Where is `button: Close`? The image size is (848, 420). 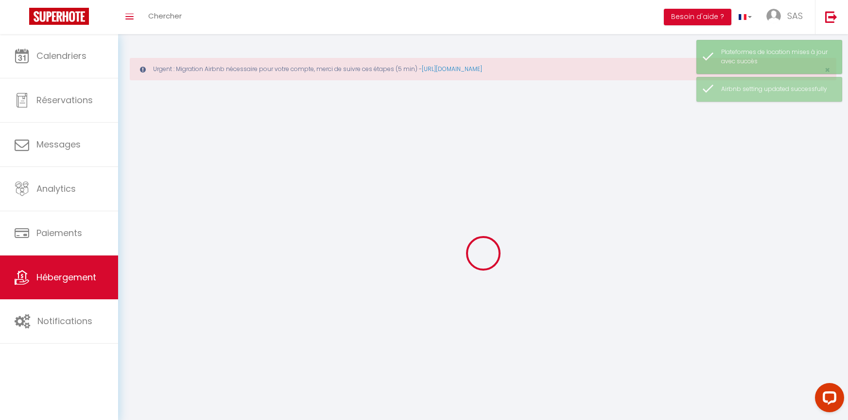
button: Close is located at coordinates (828, 70).